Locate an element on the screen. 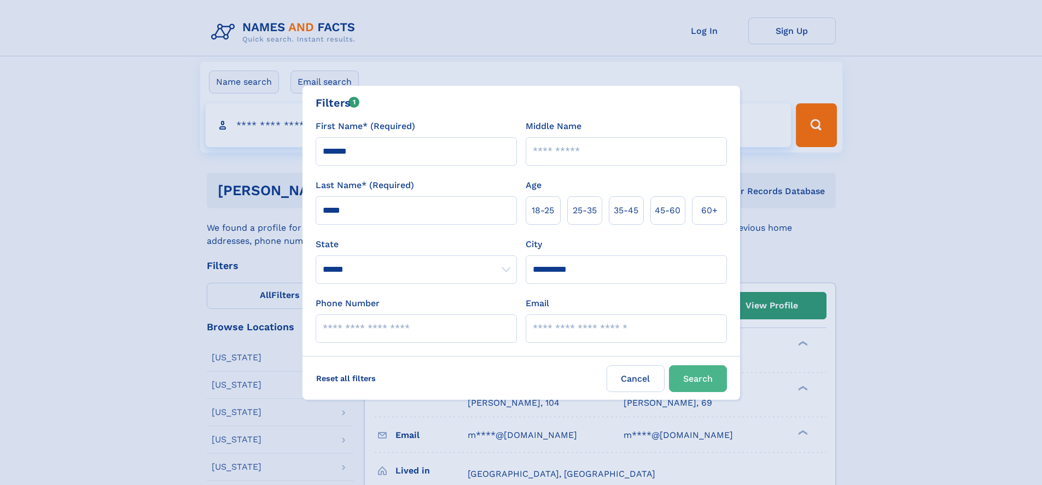 Image resolution: width=1042 pixels, height=485 pixels. label: Reset all filters is located at coordinates (346, 378).